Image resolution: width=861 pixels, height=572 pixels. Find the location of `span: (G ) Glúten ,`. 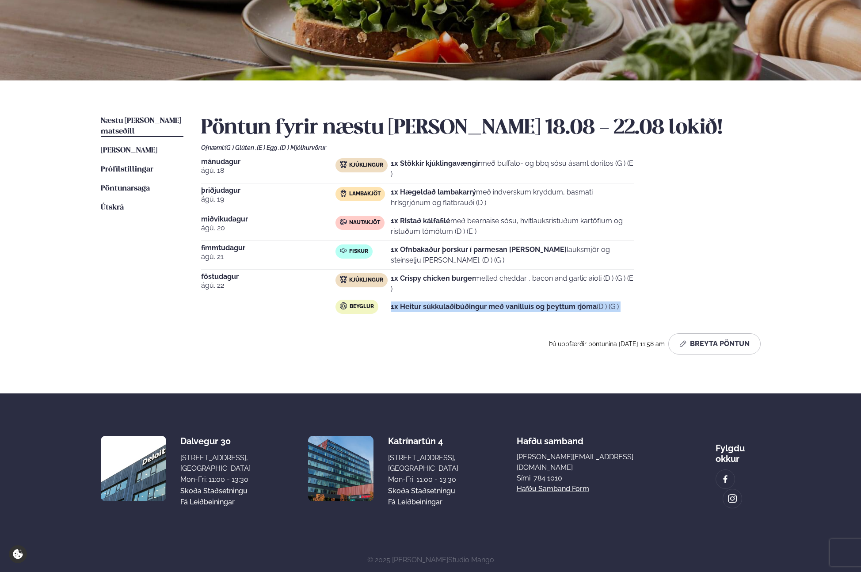

span: (G ) Glúten , is located at coordinates (240, 148).